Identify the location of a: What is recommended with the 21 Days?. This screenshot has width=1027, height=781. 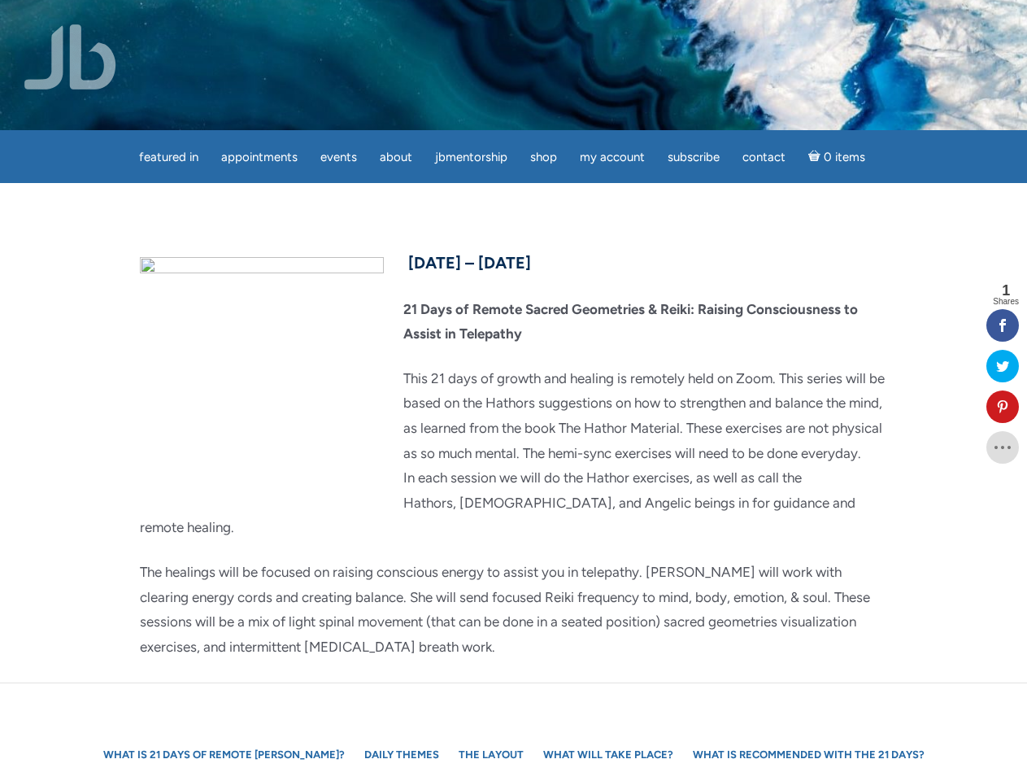
(808, 754).